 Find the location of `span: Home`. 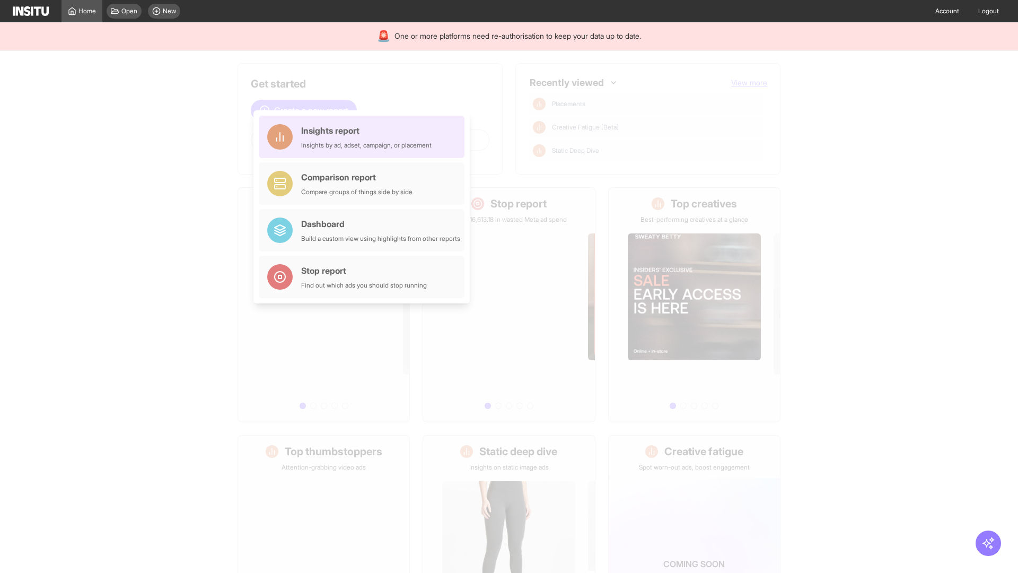

span: Home is located at coordinates (87, 11).